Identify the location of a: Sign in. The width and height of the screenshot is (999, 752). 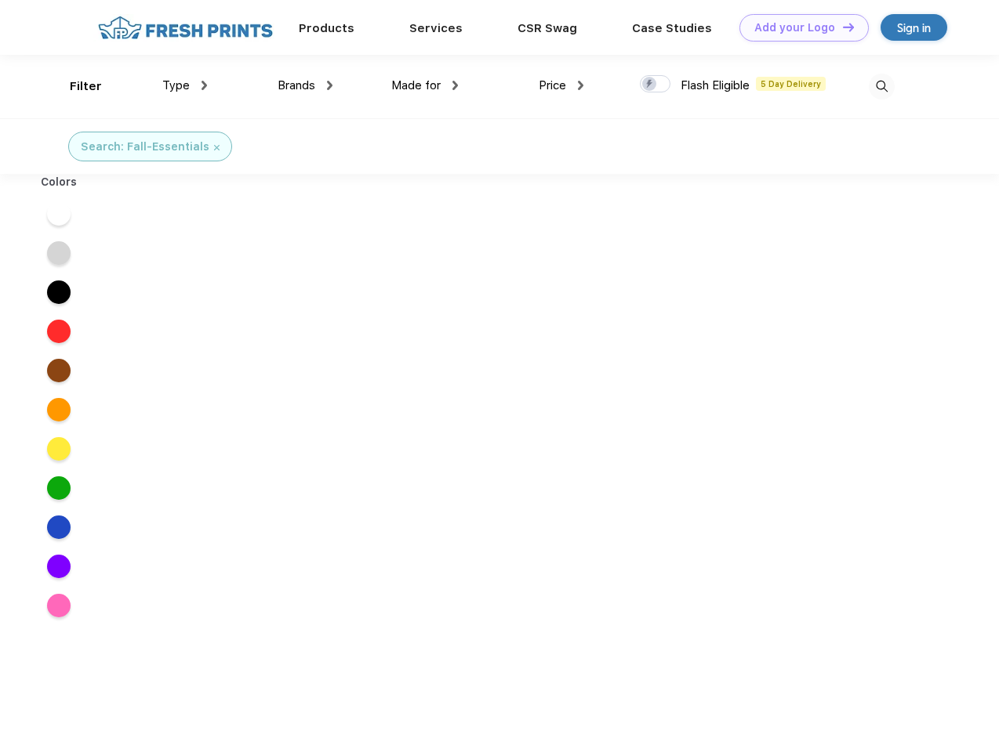
(913, 27).